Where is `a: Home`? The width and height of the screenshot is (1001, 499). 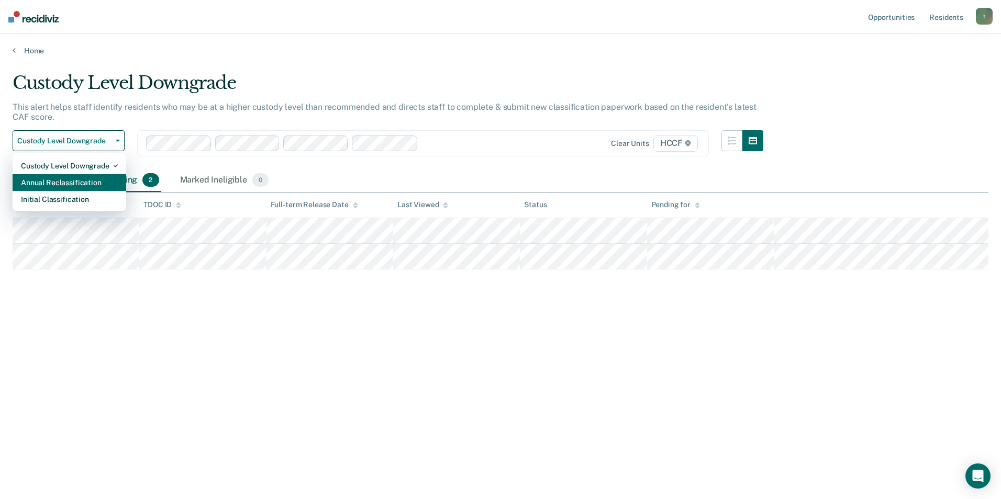
a: Home is located at coordinates (501, 51).